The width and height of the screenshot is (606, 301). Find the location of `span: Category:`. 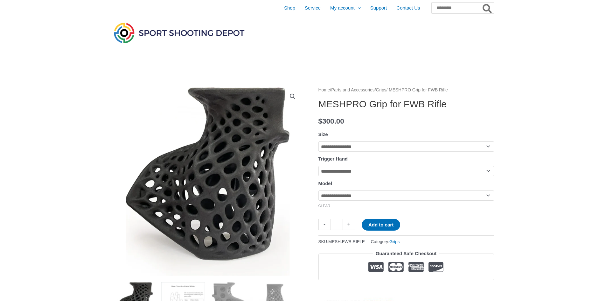

span: Category: is located at coordinates (385, 241).